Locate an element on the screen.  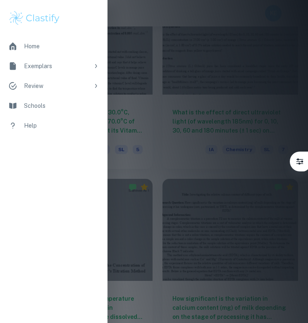
img: Clastify logo is located at coordinates (34, 18).